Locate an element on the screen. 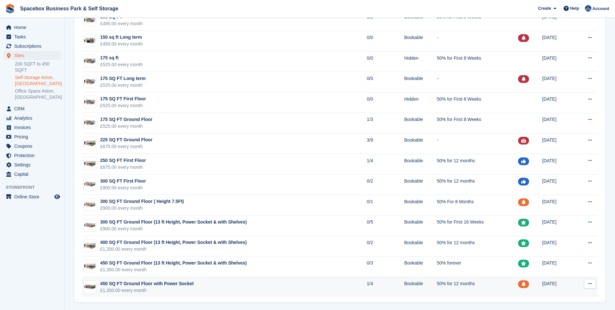  a: Preview store is located at coordinates (57, 197).